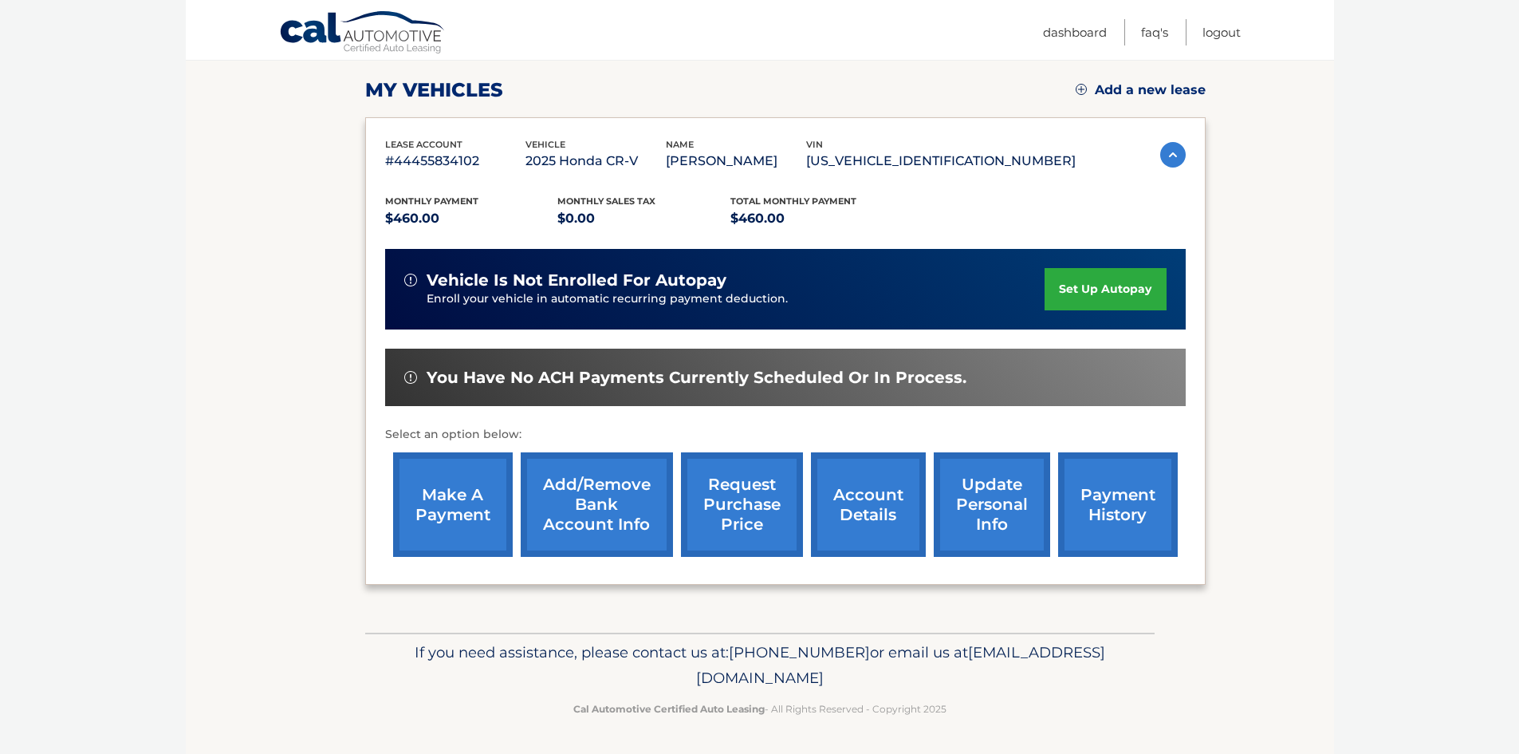 This screenshot has height=754, width=1519. I want to click on a: make a payment, so click(453, 504).